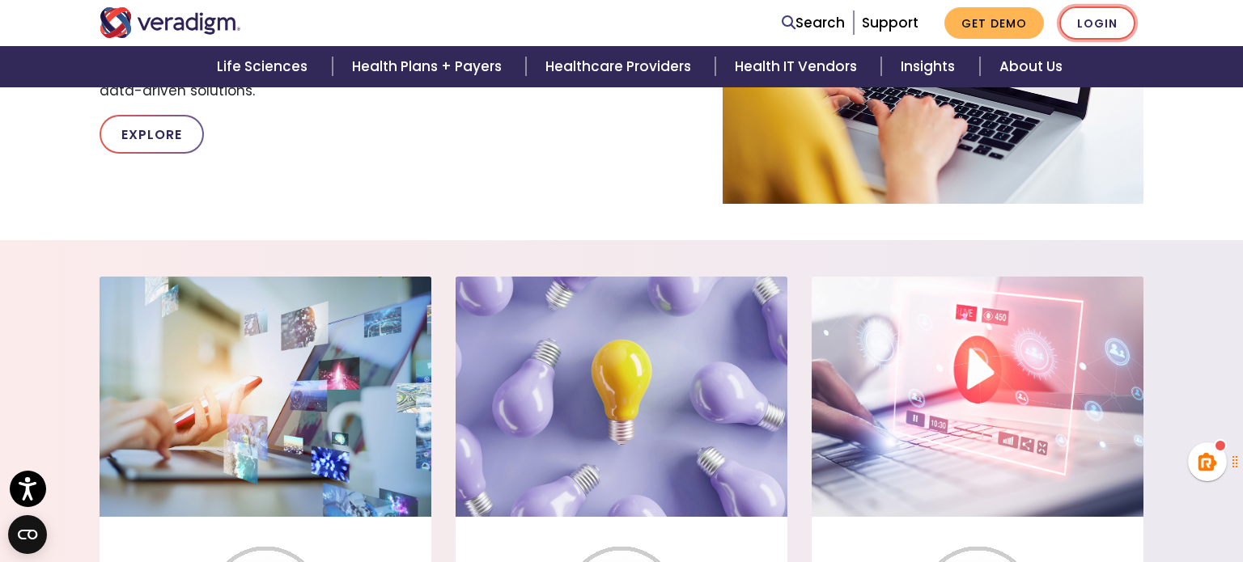 This screenshot has height=562, width=1243. What do you see at coordinates (1031, 66) in the screenshot?
I see `a: About Us` at bounding box center [1031, 66].